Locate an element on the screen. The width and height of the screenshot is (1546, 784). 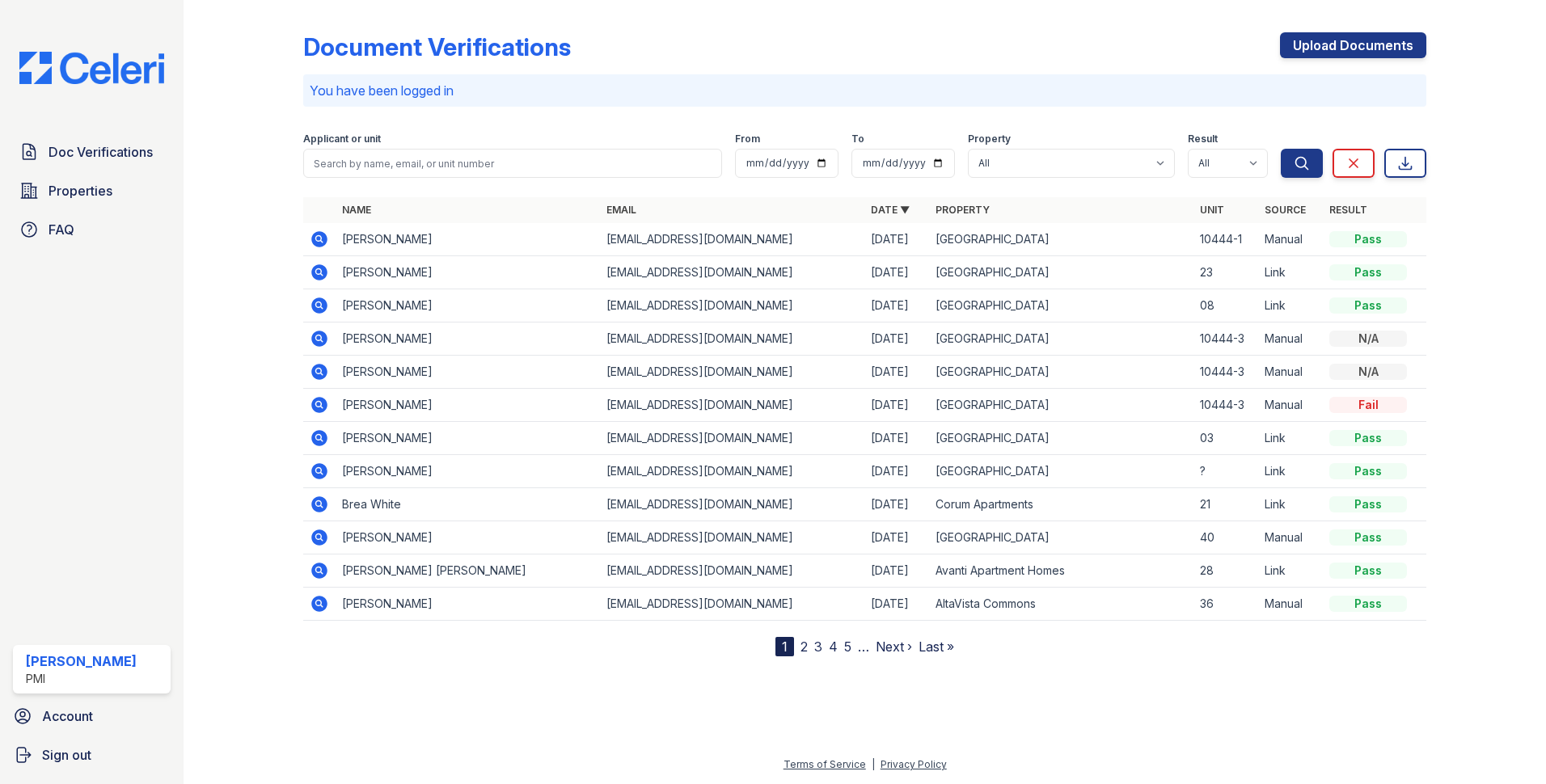
td: 21 is located at coordinates (1226, 504).